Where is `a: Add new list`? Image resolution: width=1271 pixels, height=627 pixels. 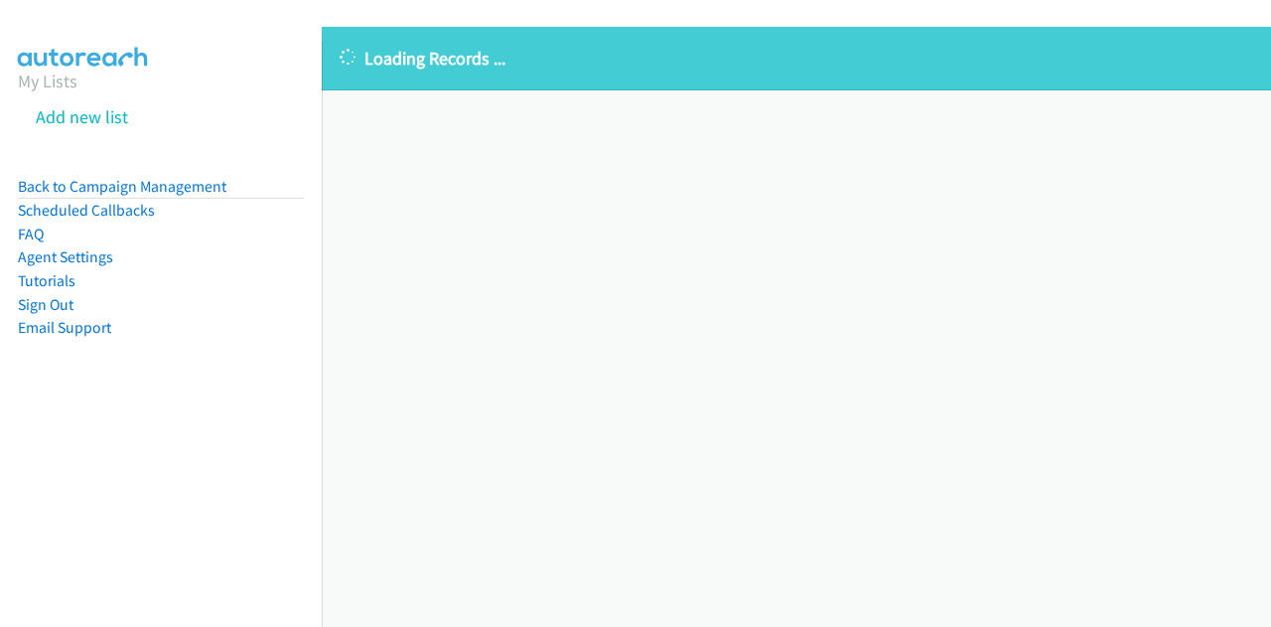
a: Add new list is located at coordinates (81, 116).